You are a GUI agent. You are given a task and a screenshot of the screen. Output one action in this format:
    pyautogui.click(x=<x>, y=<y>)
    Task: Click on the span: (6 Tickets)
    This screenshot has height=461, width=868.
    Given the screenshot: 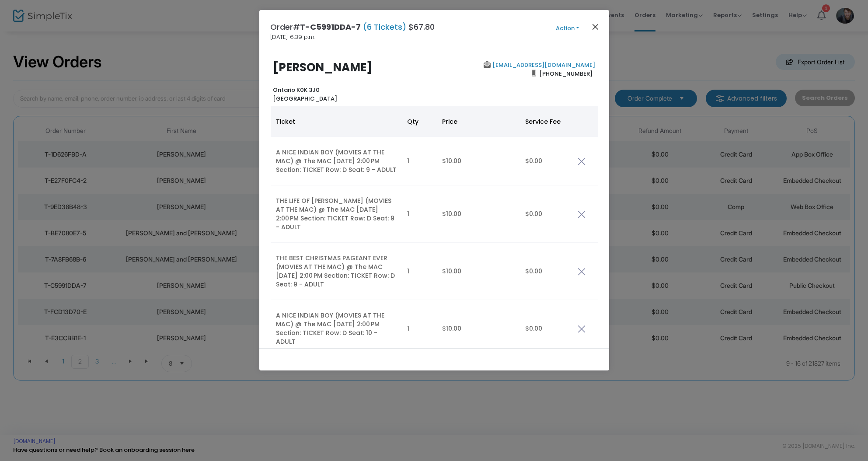 What is the action you would take?
    pyautogui.click(x=384, y=27)
    